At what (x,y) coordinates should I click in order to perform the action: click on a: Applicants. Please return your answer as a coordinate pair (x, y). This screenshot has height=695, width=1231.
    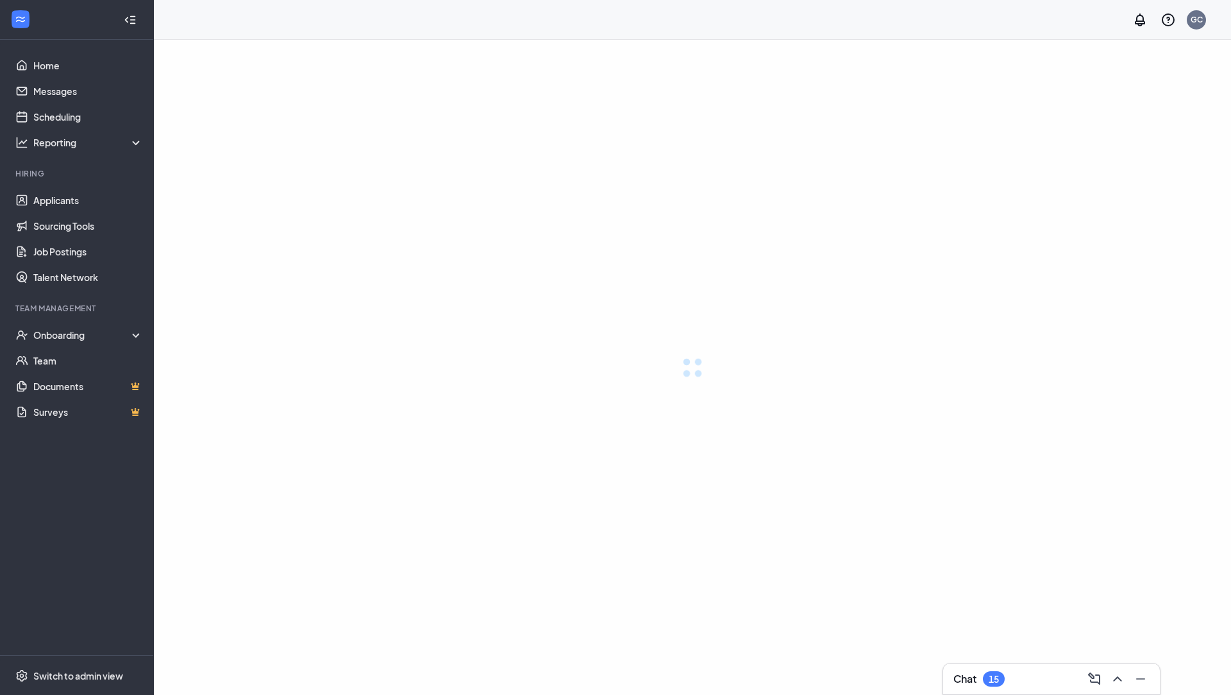
    Looking at the image, I should click on (88, 200).